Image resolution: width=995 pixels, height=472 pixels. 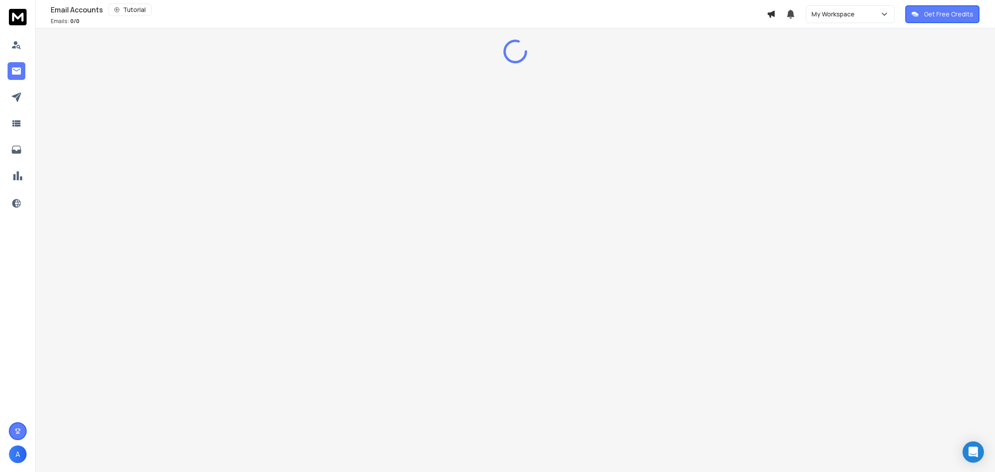 What do you see at coordinates (65, 21) in the screenshot?
I see `p: Emails :` at bounding box center [65, 21].